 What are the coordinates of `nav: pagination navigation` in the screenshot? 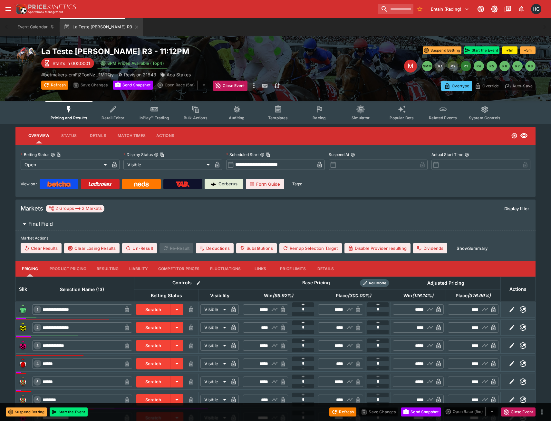 It's located at (479, 66).